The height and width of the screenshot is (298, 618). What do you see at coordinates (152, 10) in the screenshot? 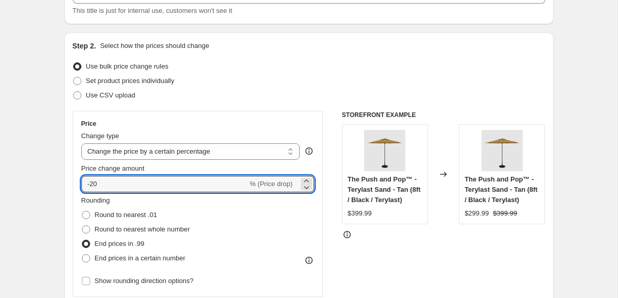
I see `span: This title is just for internal use, customers won't see it` at bounding box center [152, 10].